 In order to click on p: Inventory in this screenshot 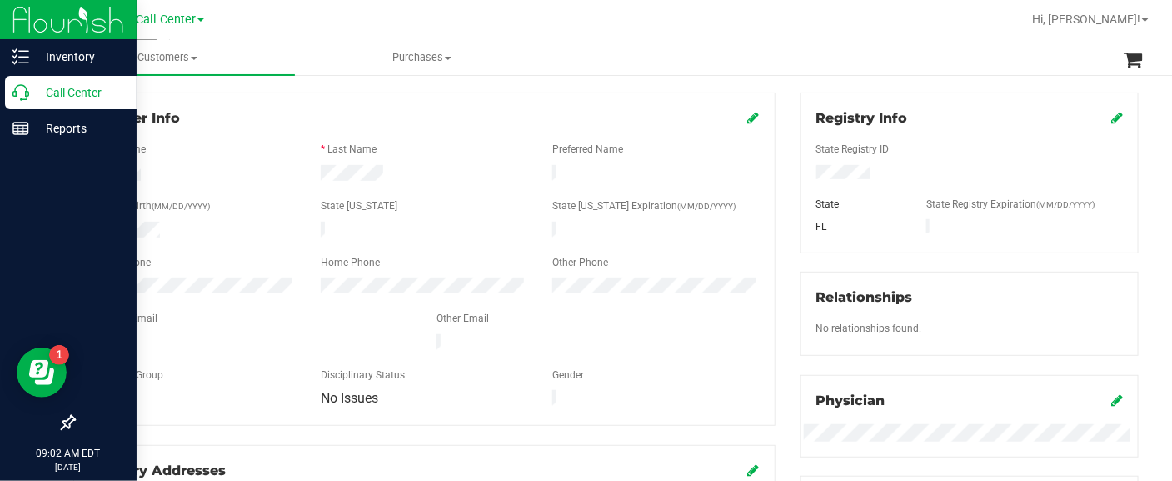, I will do `click(79, 57)`.